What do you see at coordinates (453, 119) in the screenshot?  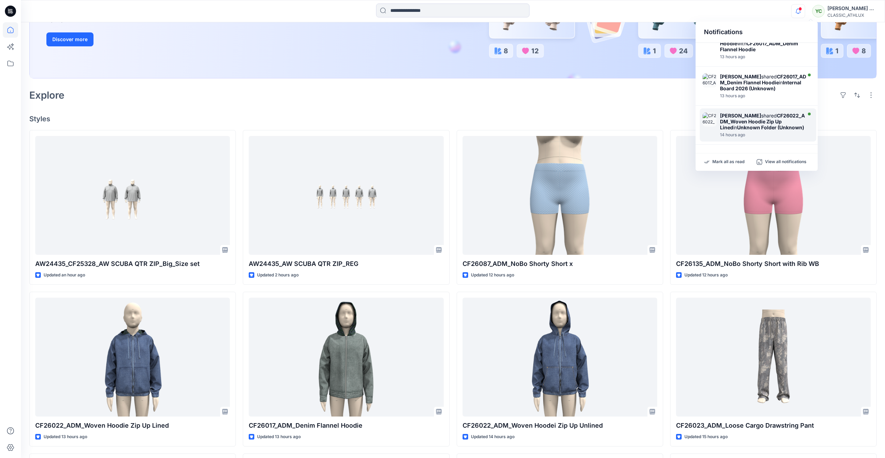 I see `h4: Styles` at bounding box center [453, 119].